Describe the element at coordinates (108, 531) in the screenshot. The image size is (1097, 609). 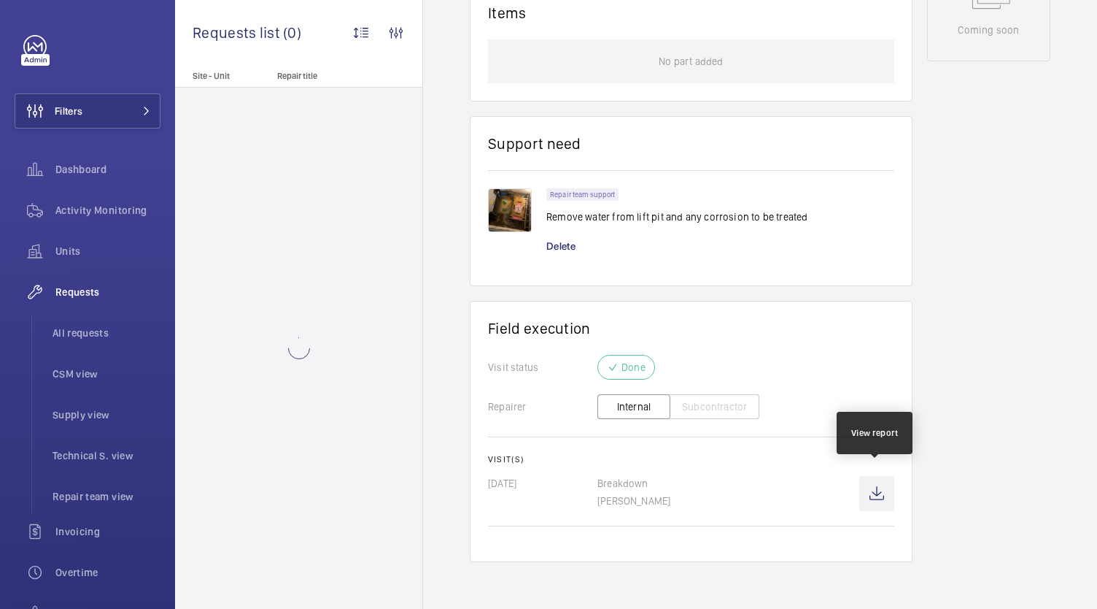
I see `span: Invoicing` at that location.